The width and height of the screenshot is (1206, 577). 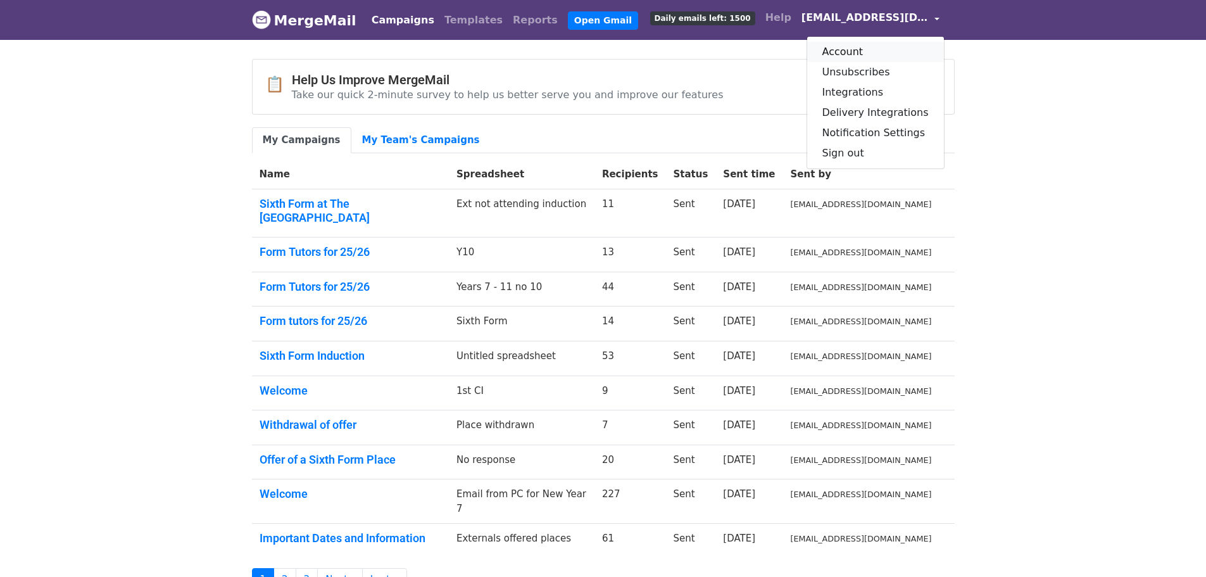 What do you see at coordinates (301, 140) in the screenshot?
I see `a: My Campaigns` at bounding box center [301, 140].